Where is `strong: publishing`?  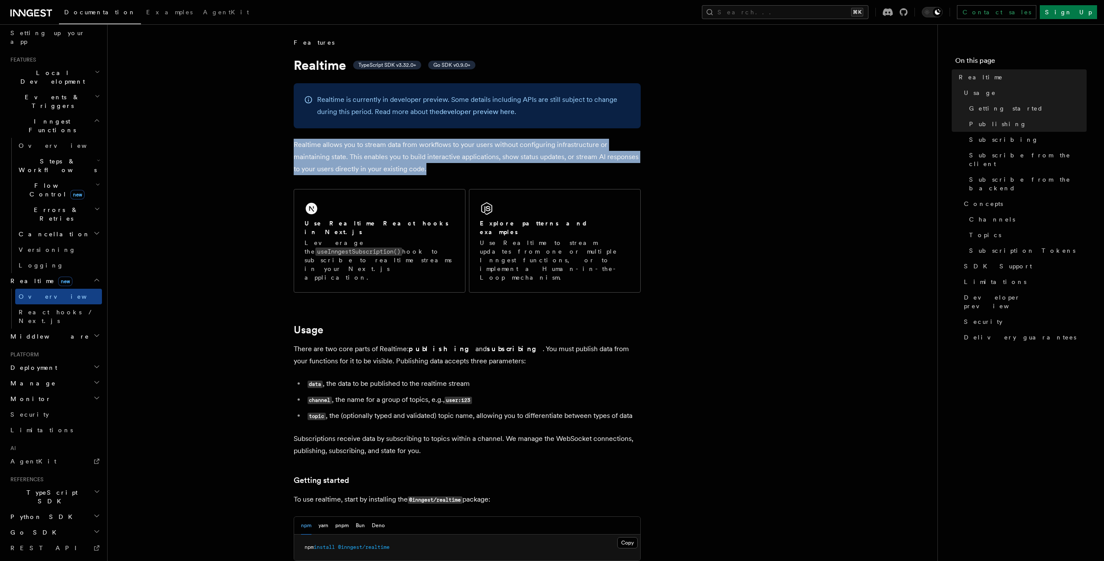 strong: publishing is located at coordinates (442, 349).